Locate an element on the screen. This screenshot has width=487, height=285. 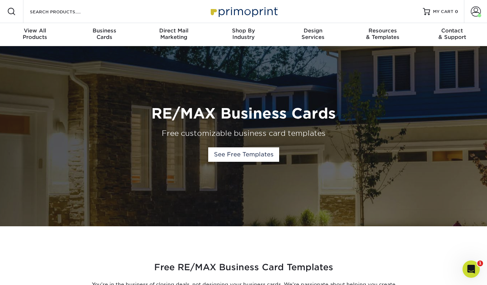
input: SEARCH PRODUCTS..... is located at coordinates (64, 12).